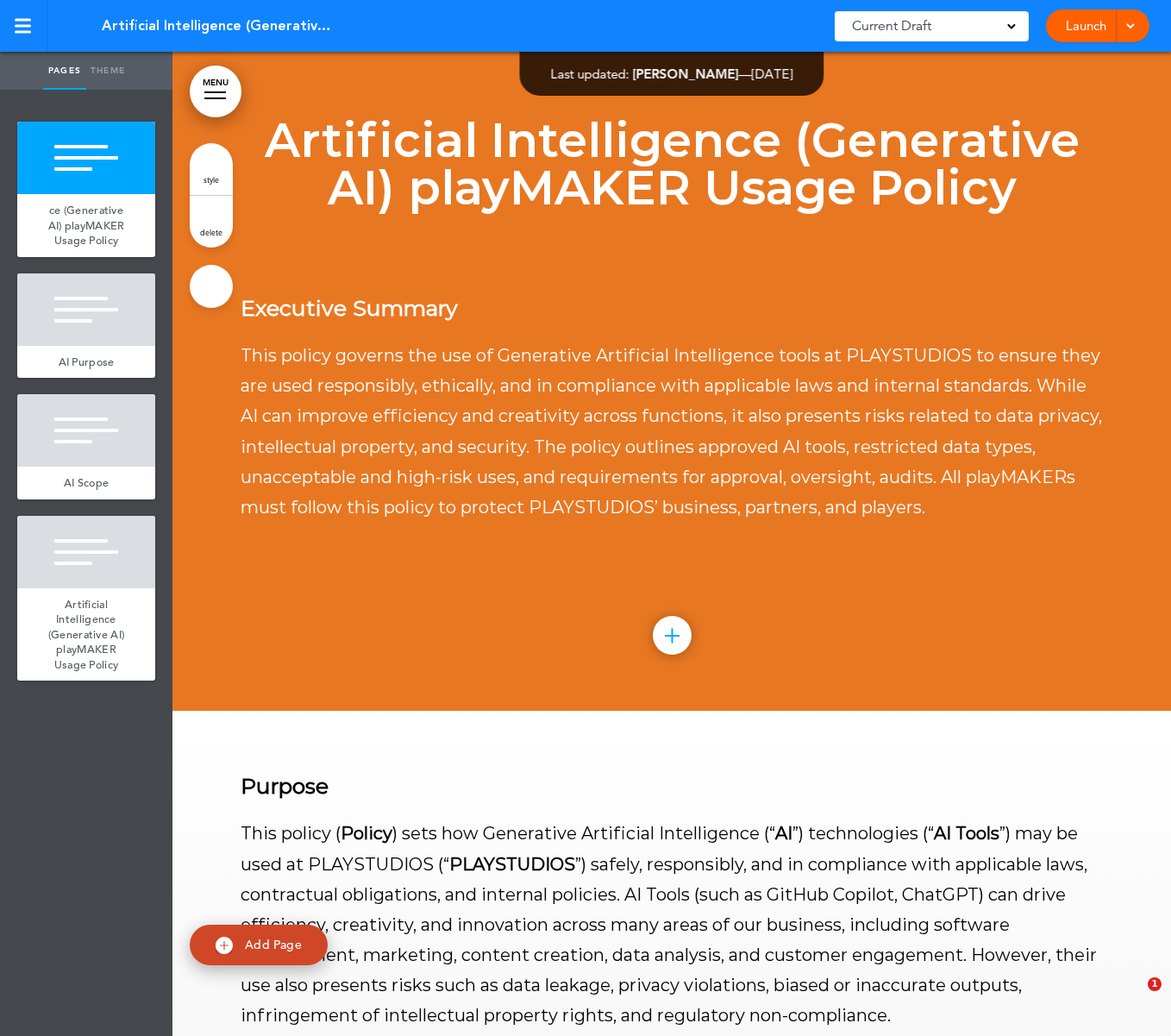 Image resolution: width=1171 pixels, height=1036 pixels. Describe the element at coordinates (86, 362) in the screenshot. I see `a: AI Purpose` at that location.